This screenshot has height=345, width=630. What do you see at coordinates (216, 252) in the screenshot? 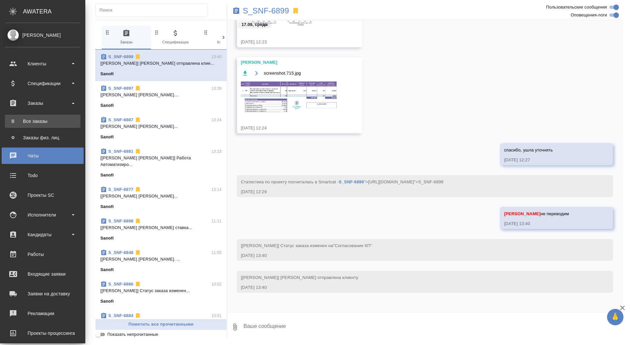
I see `p: 11:05` at bounding box center [216, 252].